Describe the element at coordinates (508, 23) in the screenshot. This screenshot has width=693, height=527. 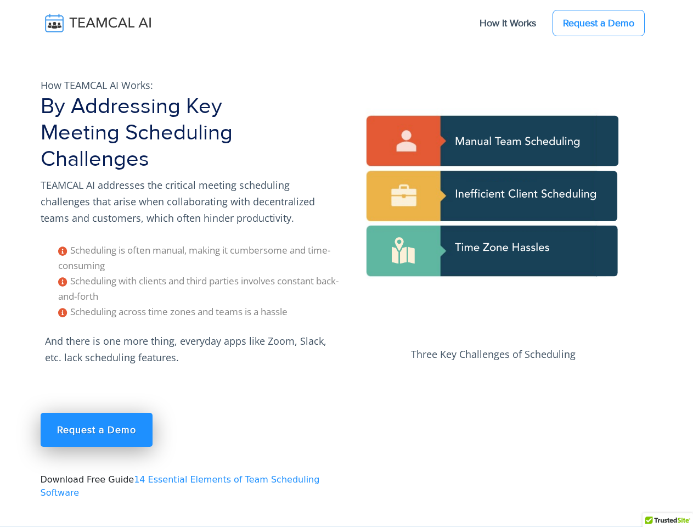
I see `a: How It Works` at that location.